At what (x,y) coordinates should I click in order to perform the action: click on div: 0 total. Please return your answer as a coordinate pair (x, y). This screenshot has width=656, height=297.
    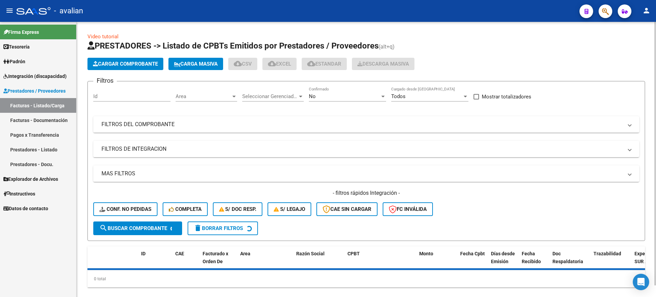
    Looking at the image, I should click on (366, 279).